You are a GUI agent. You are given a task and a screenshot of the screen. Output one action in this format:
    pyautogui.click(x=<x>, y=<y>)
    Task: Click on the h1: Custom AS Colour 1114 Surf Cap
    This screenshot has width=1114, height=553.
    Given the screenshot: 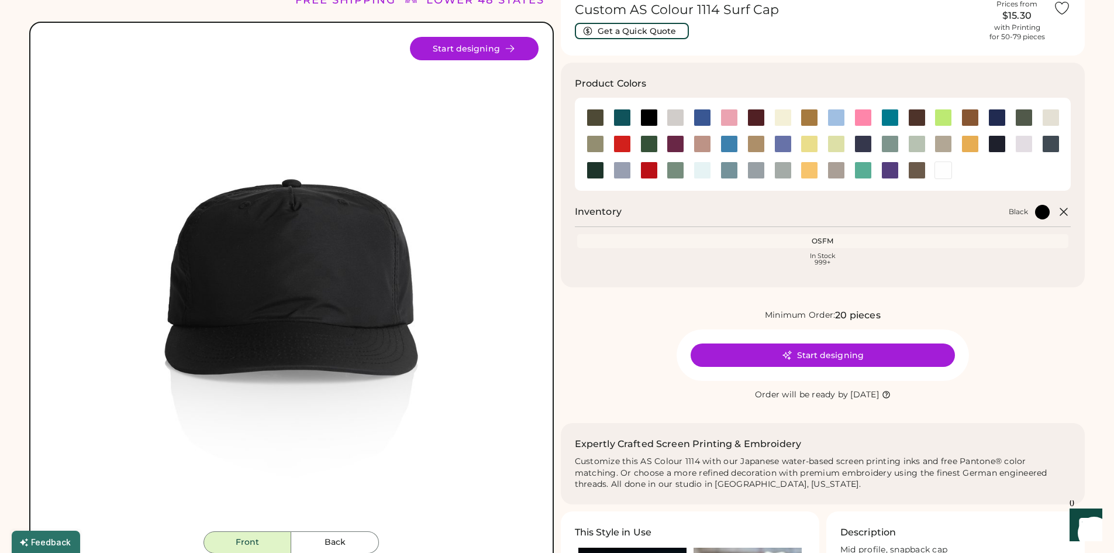 What is the action you would take?
    pyautogui.click(x=778, y=10)
    